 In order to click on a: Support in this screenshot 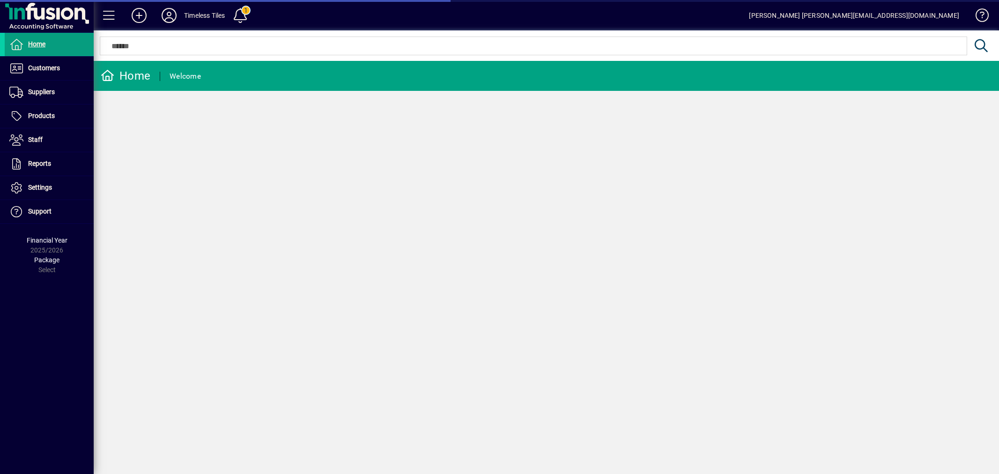, I will do `click(49, 212)`.